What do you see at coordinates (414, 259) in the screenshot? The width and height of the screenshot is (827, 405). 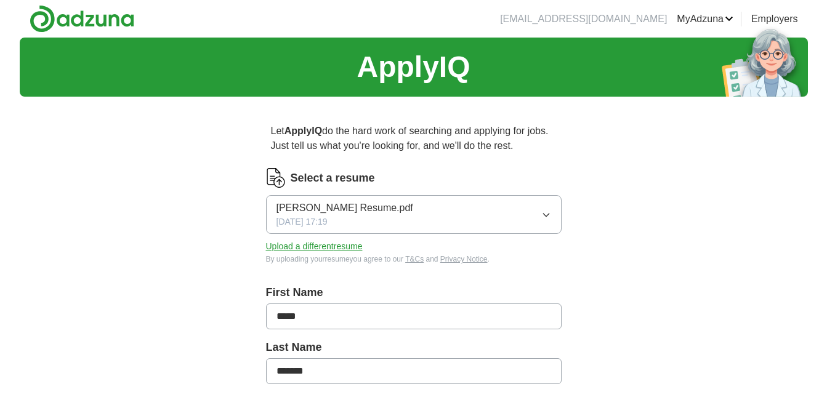 I see `a: T&Cs` at bounding box center [414, 259].